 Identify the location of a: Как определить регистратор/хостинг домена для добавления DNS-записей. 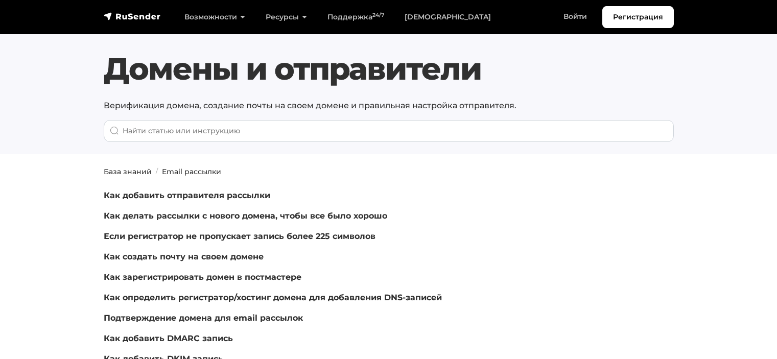
(273, 297).